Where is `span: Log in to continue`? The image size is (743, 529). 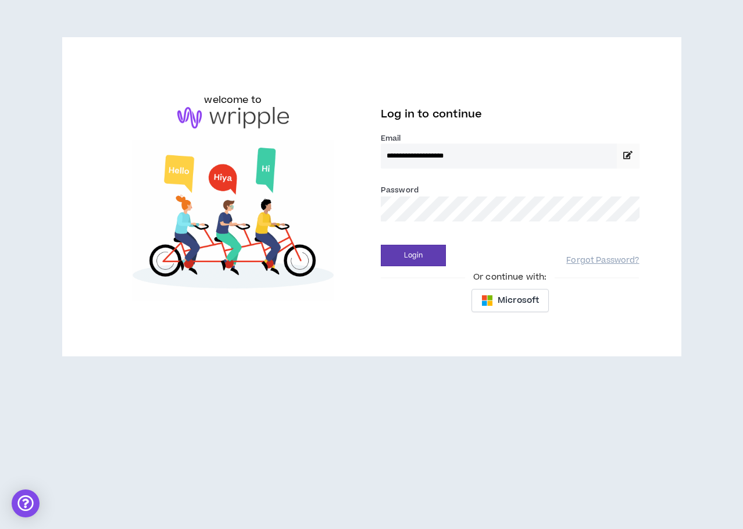 span: Log in to continue is located at coordinates (431, 114).